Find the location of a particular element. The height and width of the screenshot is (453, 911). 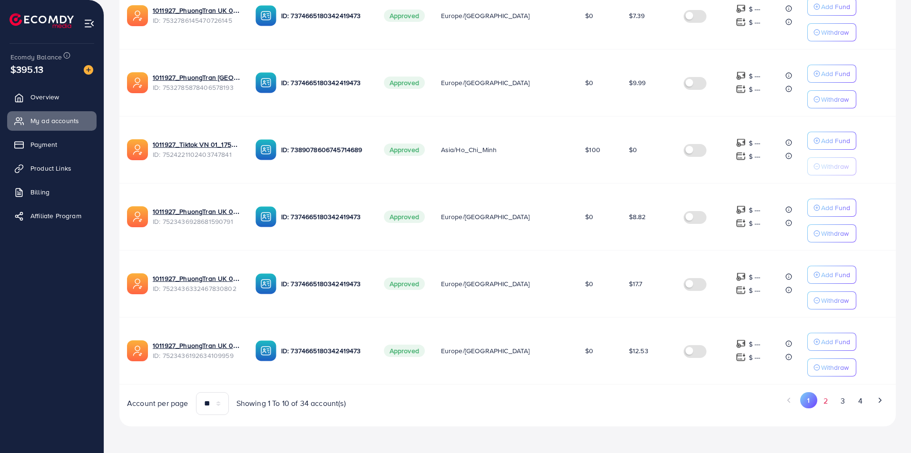

img: menu is located at coordinates (89, 23).